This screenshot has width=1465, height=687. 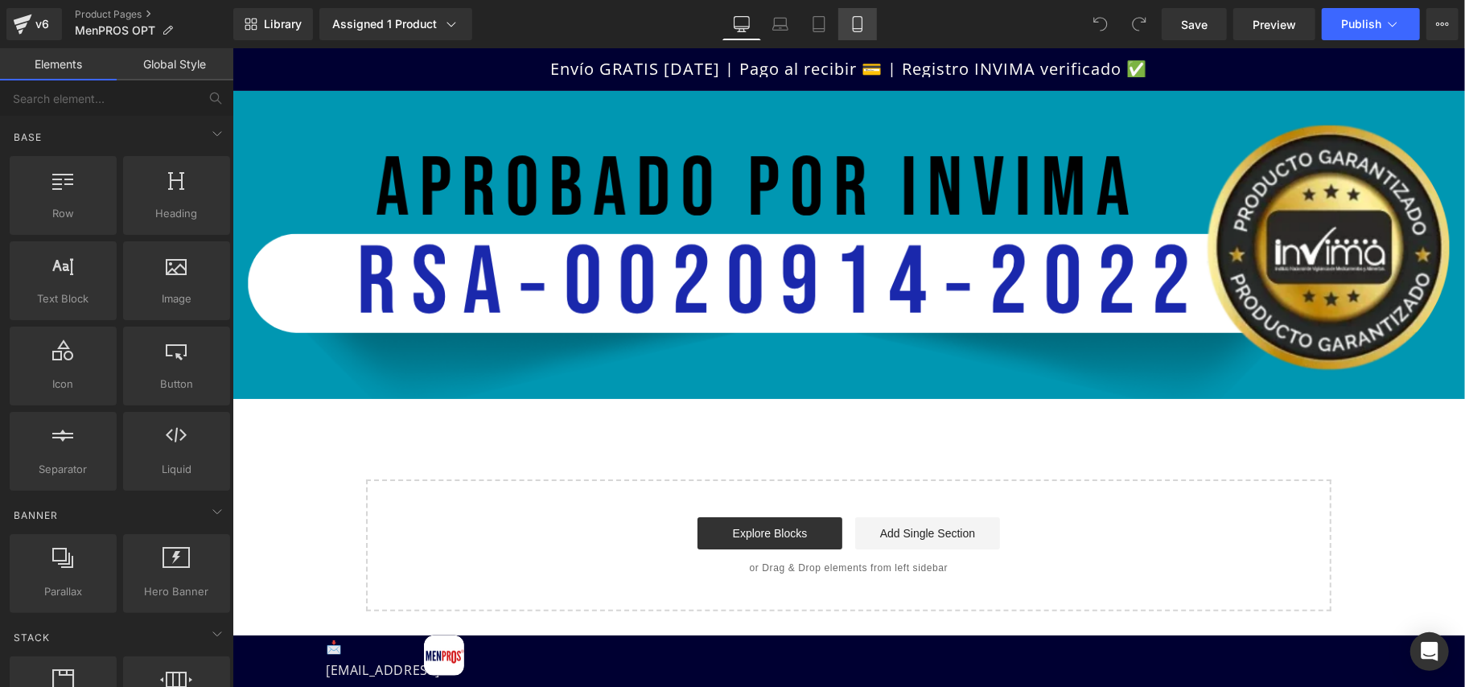 I want to click on div: v6, so click(x=42, y=24).